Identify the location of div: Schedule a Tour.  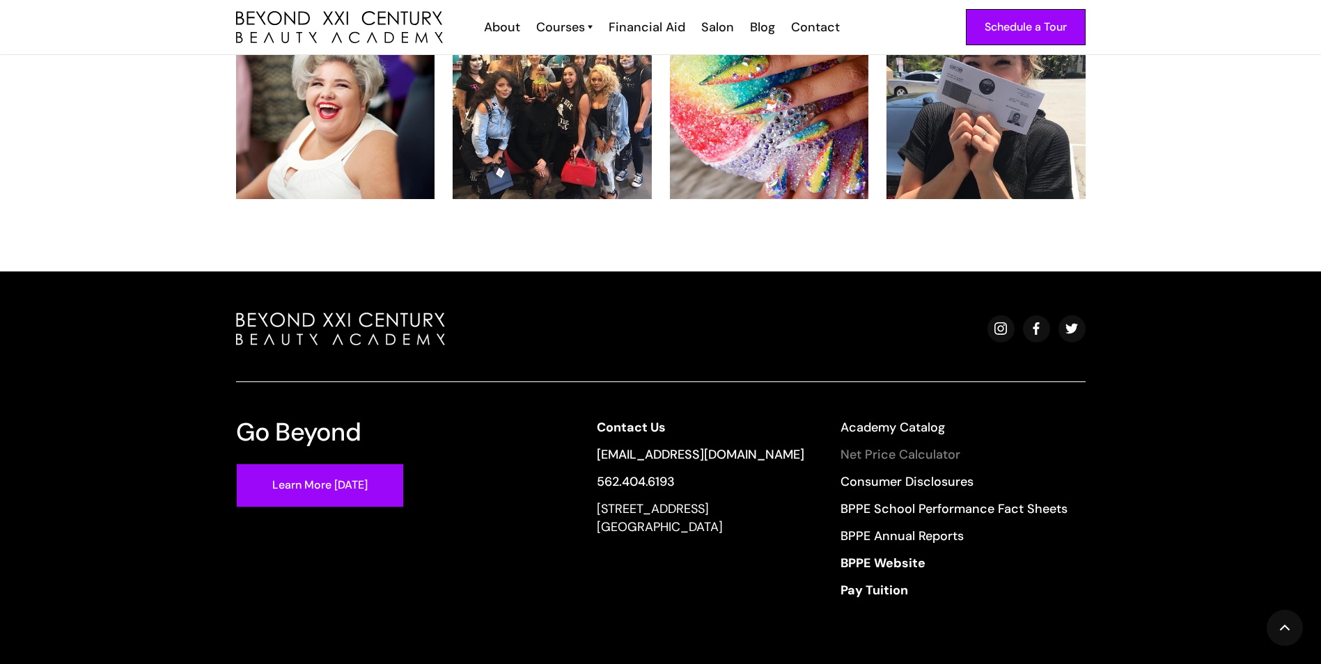
(1026, 27).